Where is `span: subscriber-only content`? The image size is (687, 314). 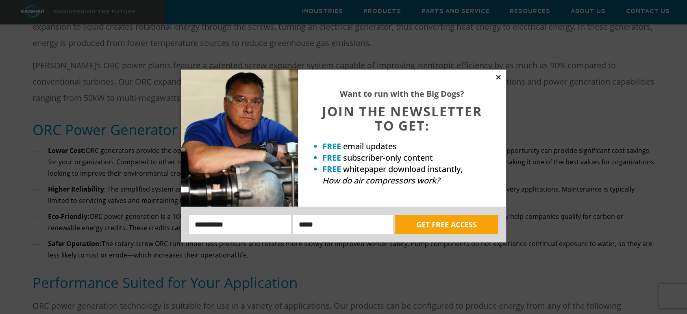
span: subscriber-only content is located at coordinates (388, 157).